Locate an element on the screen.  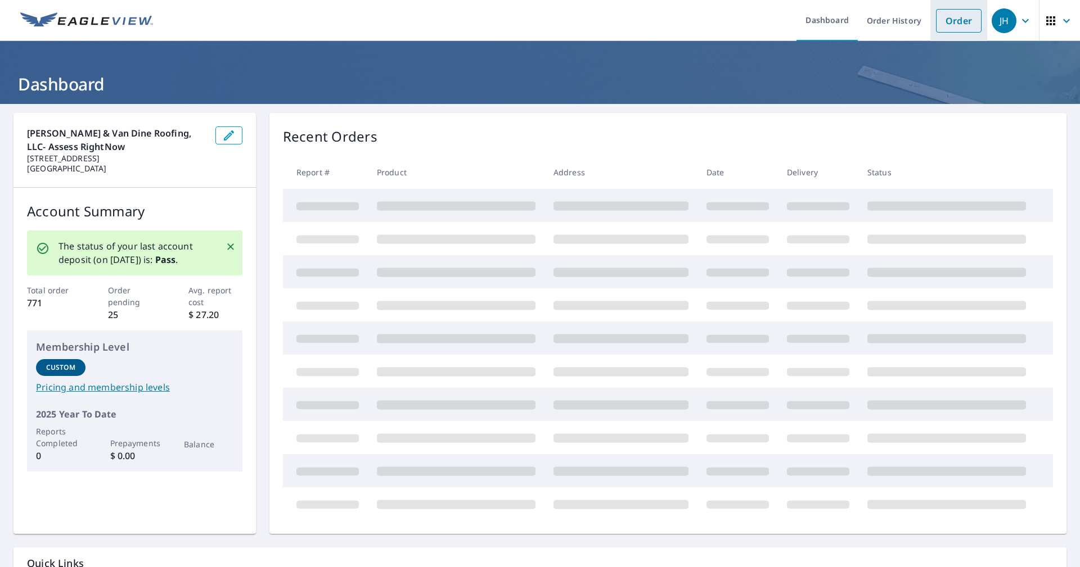
h1: Dashboard is located at coordinates (540, 84).